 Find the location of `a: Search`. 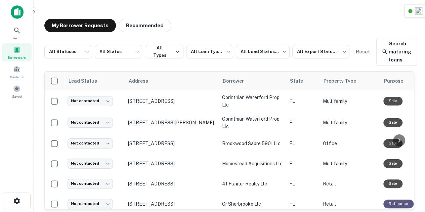

a: Search is located at coordinates (17, 33).